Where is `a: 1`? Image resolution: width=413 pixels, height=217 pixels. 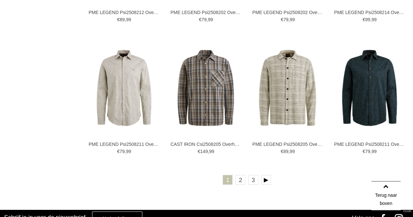
a: 1 is located at coordinates (227, 180).